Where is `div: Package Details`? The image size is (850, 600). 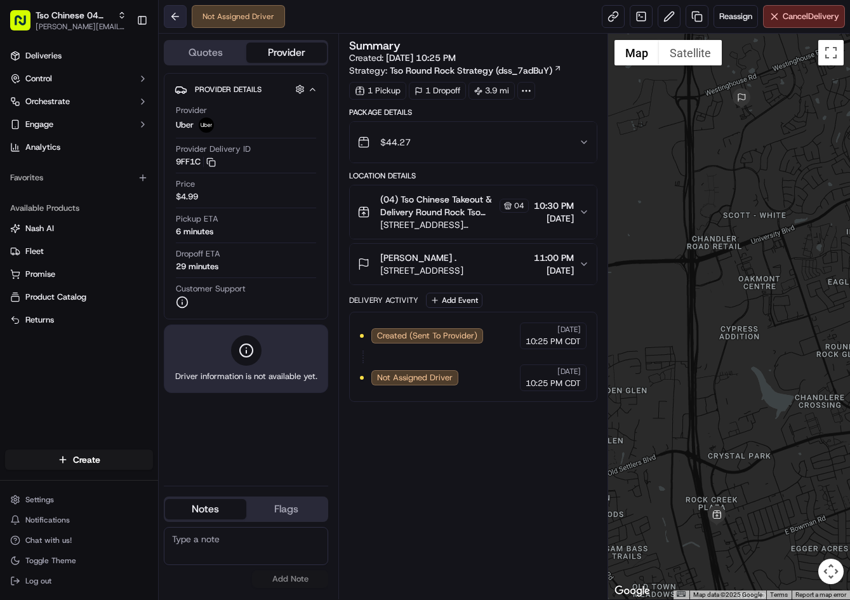
div: Package Details is located at coordinates (473, 112).